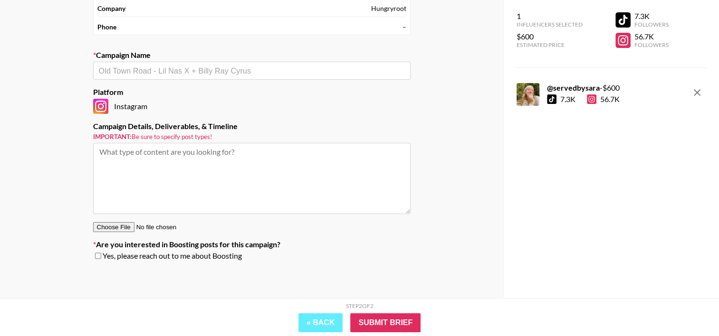 Image resolution: width=719 pixels, height=336 pixels. Describe the element at coordinates (112, 137) in the screenshot. I see `strong: Important:` at that location.